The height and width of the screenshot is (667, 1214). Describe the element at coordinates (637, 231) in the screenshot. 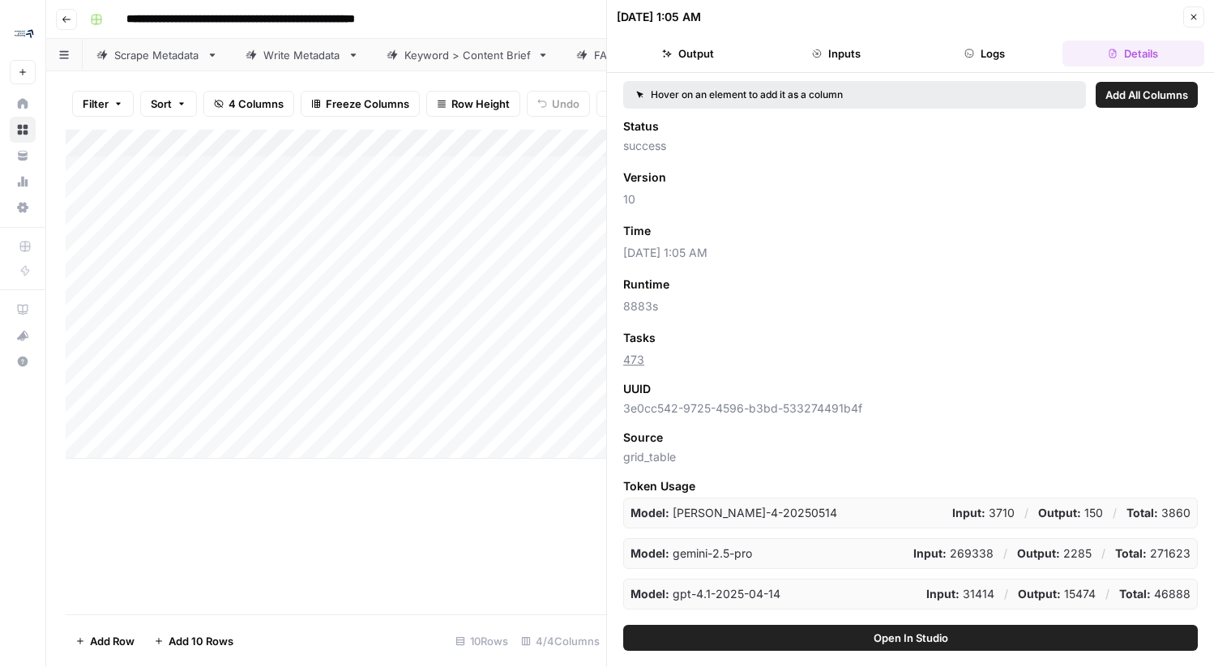

I see `span: Time` at that location.